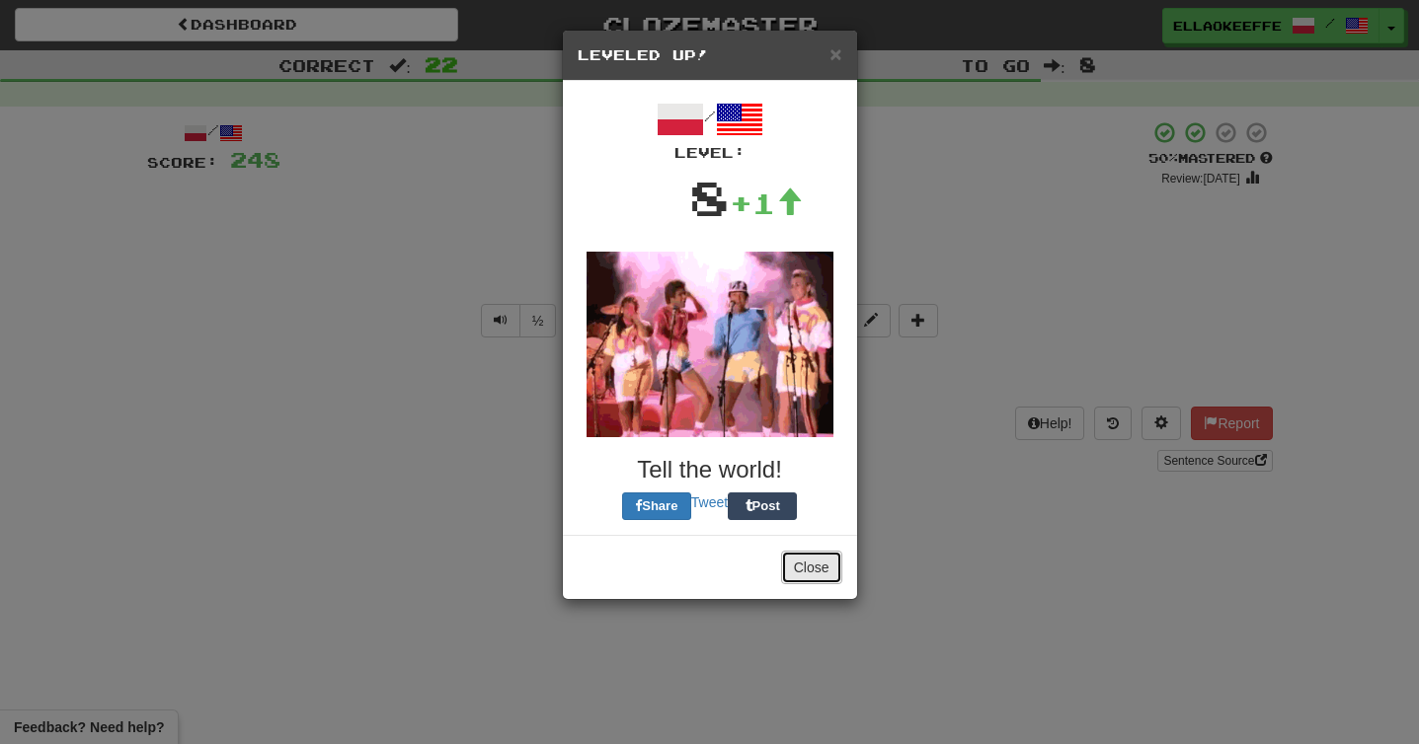  I want to click on div: 8, so click(709, 197).